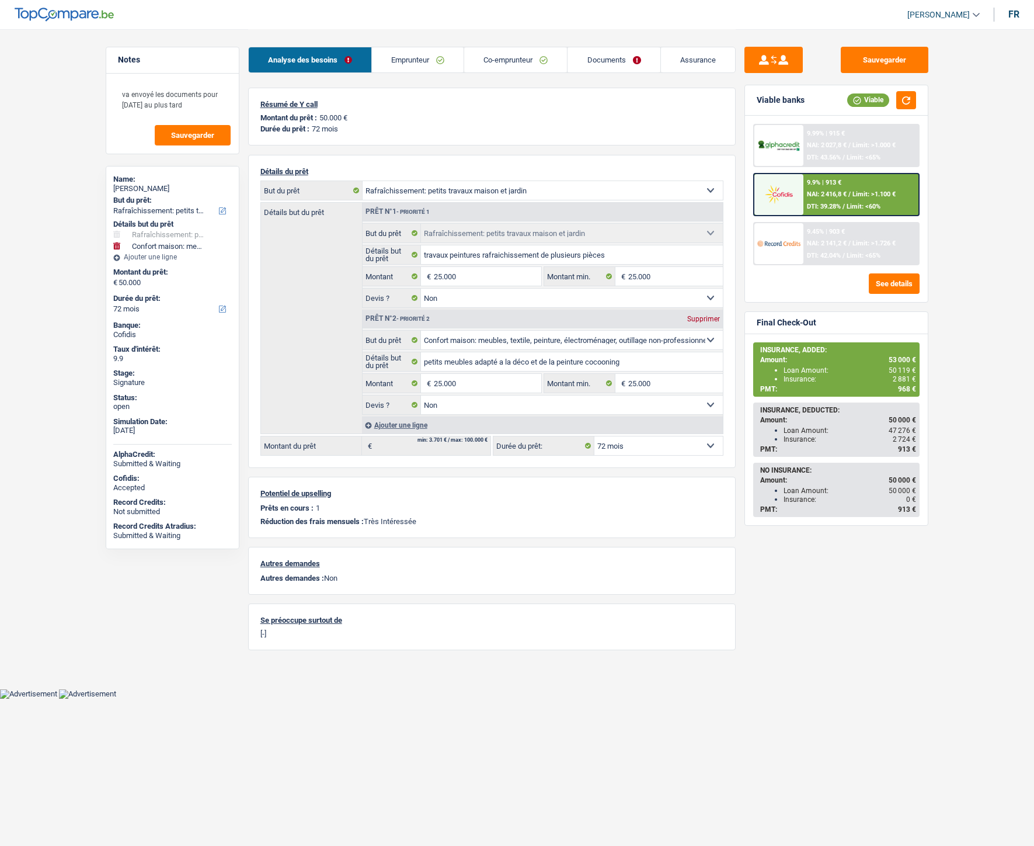 This screenshot has height=846, width=1034. Describe the element at coordinates (781, 100) in the screenshot. I see `div: Viable banks` at that location.